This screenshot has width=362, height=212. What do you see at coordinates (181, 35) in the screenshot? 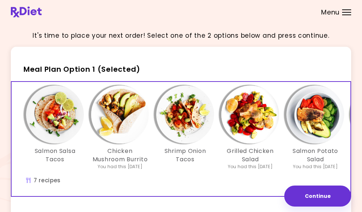
I see `p: It's time to place your next order! Select one of the 2 options below and press continue.` at bounding box center [181, 35].